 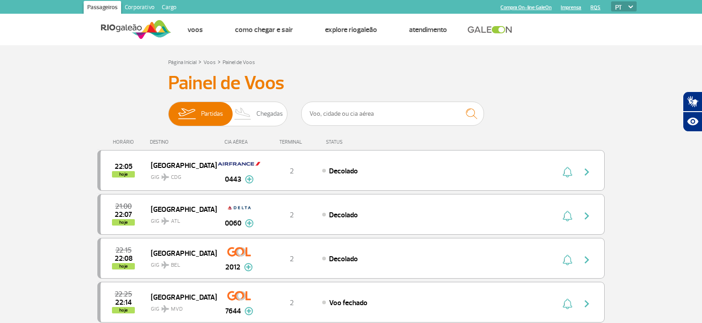 What do you see at coordinates (428, 30) in the screenshot?
I see `a: Atendimento` at bounding box center [428, 30].